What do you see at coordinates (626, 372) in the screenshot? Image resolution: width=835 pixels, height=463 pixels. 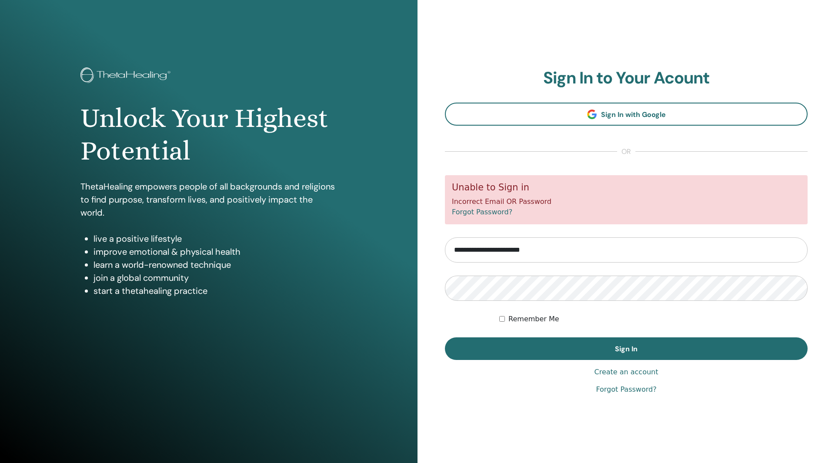 I see `a: Create an account` at bounding box center [626, 372].